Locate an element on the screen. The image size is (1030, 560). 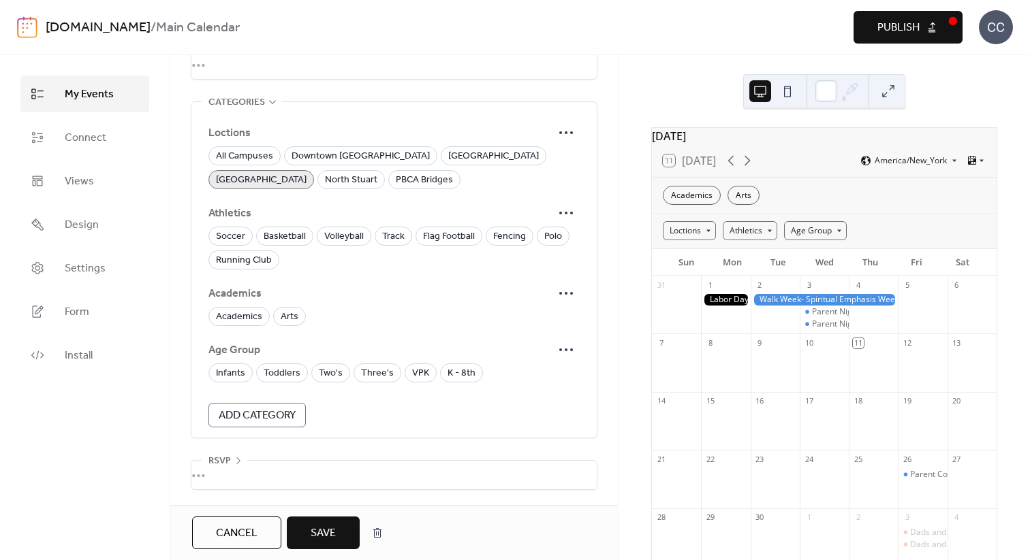
a: Design is located at coordinates (84, 225).